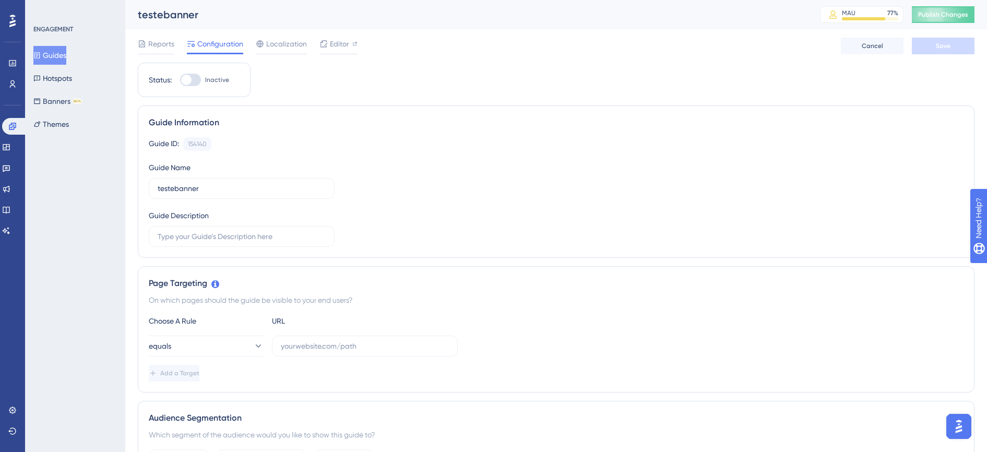 Image resolution: width=987 pixels, height=452 pixels. What do you see at coordinates (556, 418) in the screenshot?
I see `div: Audience Segmentation` at bounding box center [556, 418].